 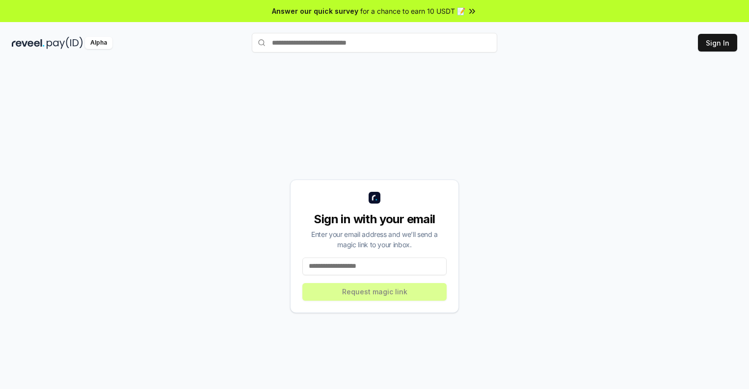 I want to click on span: Answer our quick survey, so click(x=315, y=11).